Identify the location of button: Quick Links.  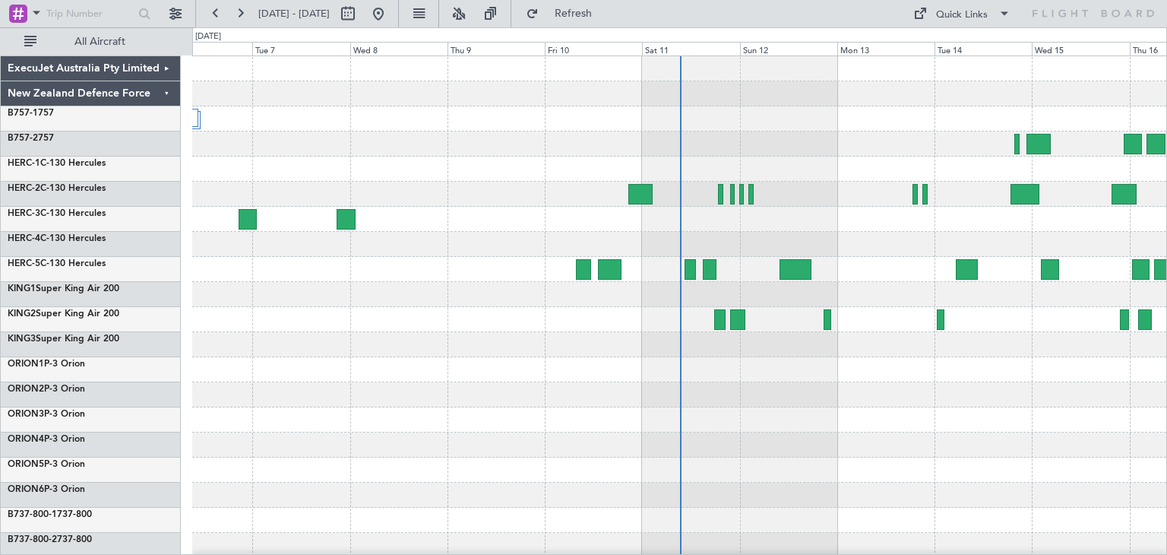
(962, 14).